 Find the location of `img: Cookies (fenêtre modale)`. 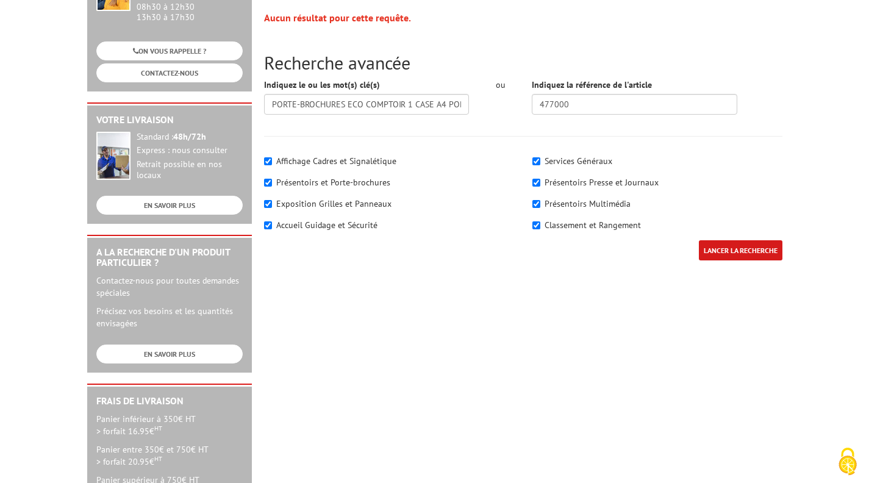

img: Cookies (fenêtre modale) is located at coordinates (848, 462).